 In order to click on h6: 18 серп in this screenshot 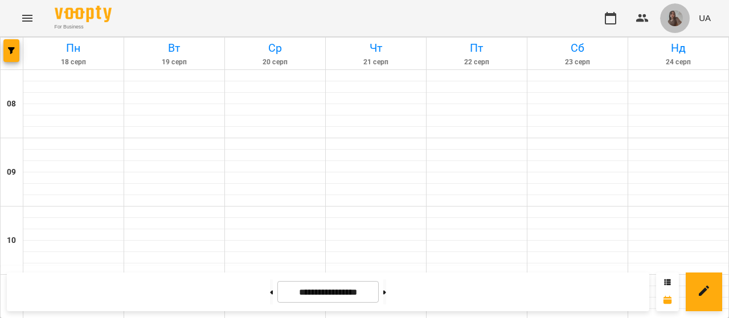, I will do `click(73, 62)`.